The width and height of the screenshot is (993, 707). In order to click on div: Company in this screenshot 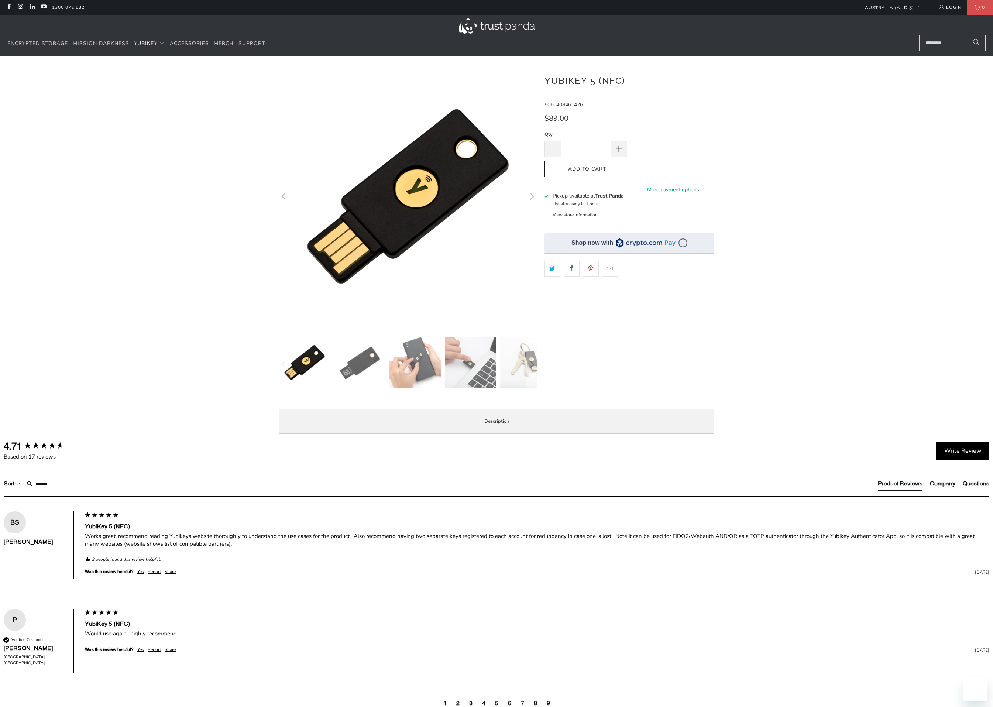, I will do `click(942, 483)`.